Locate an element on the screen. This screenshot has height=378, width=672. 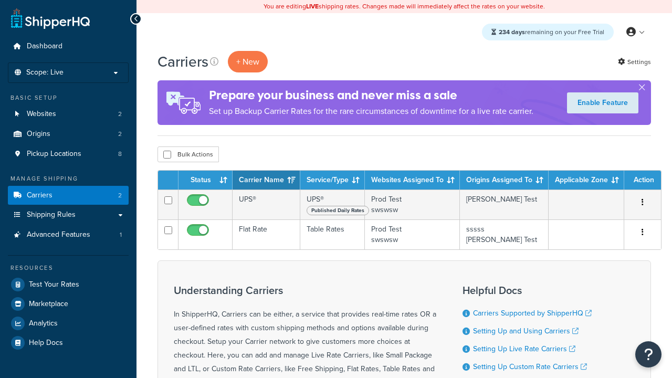
span: Analytics is located at coordinates (43, 324).